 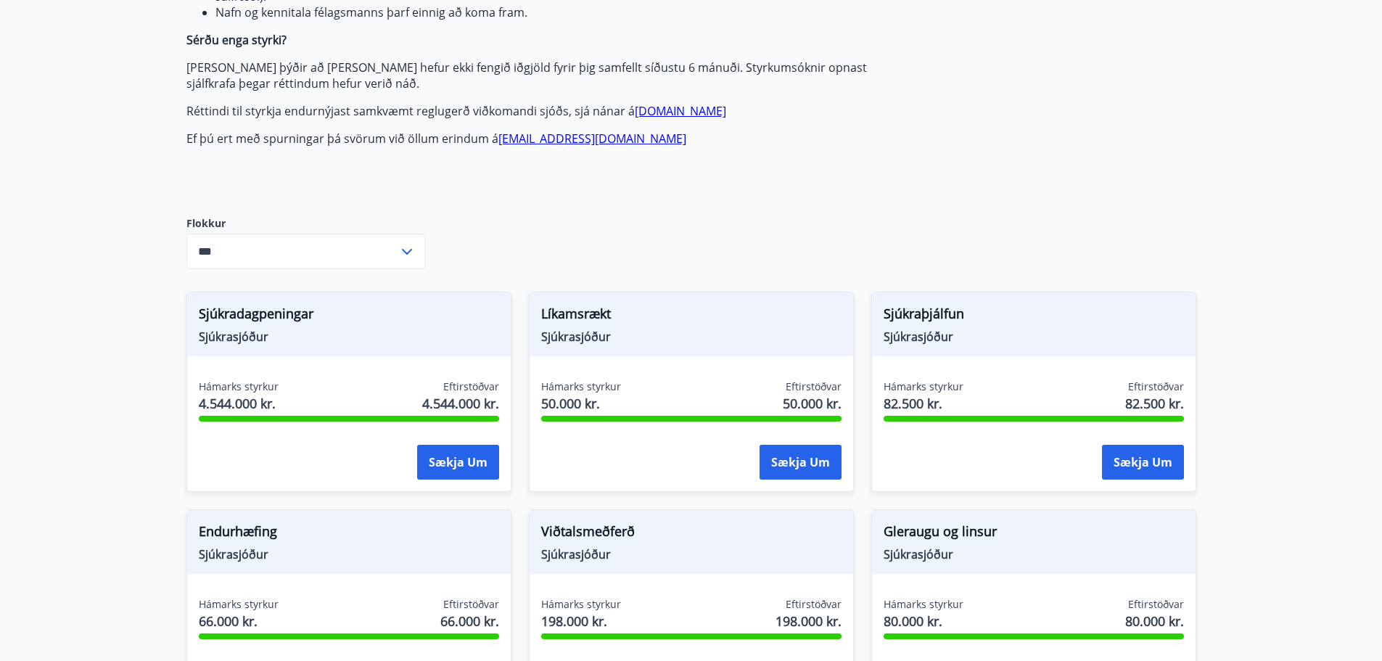 I want to click on span: Viðtalsmeðferð, so click(x=691, y=534).